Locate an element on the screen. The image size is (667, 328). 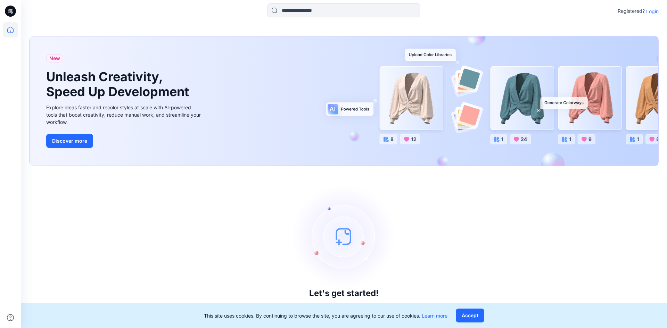
h3: Let's get started! is located at coordinates (344, 294).